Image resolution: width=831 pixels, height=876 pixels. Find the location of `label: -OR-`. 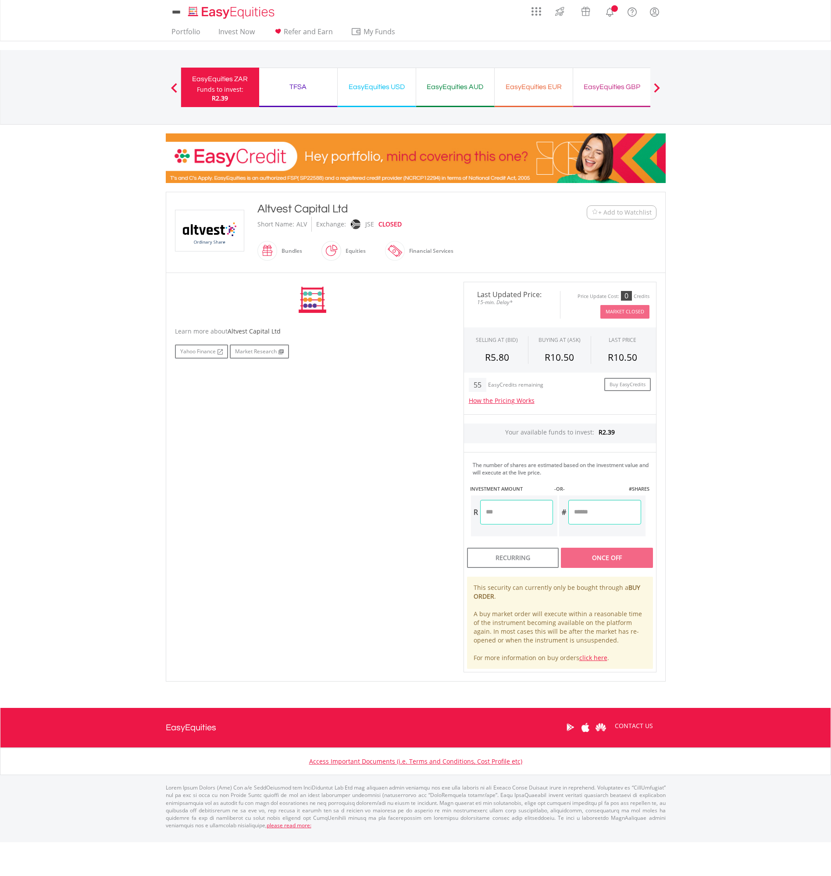

label: -OR- is located at coordinates (560, 489).